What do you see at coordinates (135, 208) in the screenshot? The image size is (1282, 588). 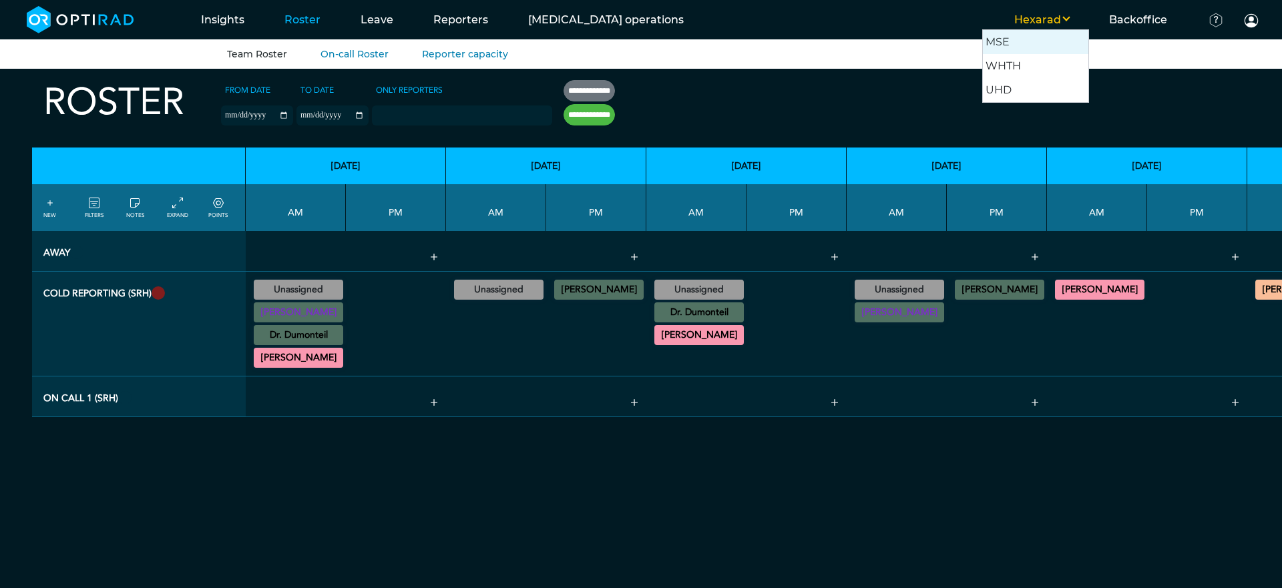 I see `a: show/hide notes` at bounding box center [135, 208].